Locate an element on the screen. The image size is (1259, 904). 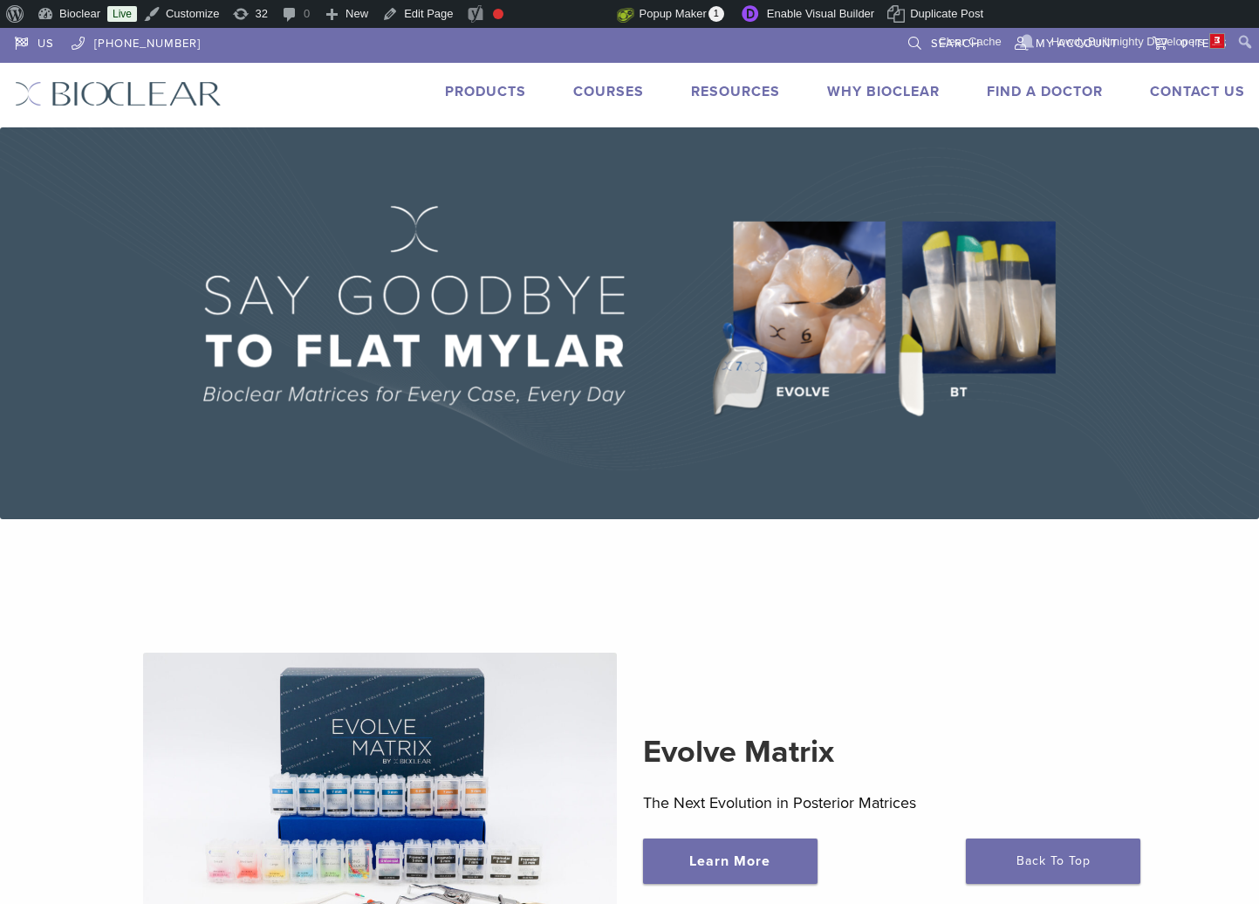
a: Courses is located at coordinates (608, 92).